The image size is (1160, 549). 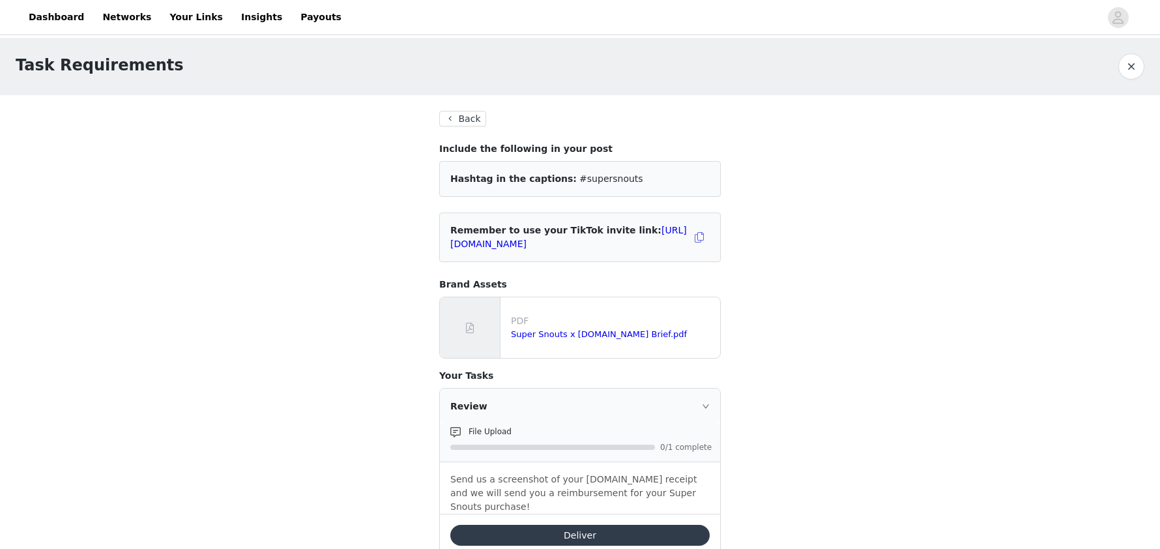 What do you see at coordinates (513, 178) in the screenshot?
I see `span: Hashtag in the captions:` at bounding box center [513, 178].